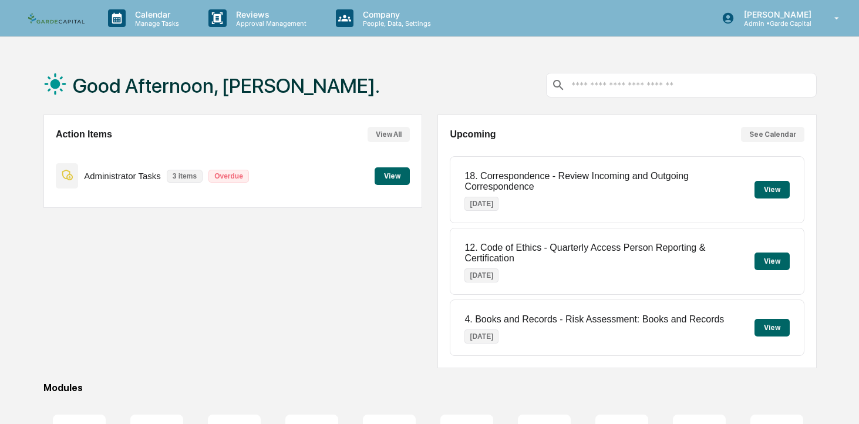 This screenshot has height=424, width=859. I want to click on h2: Action Items, so click(84, 134).